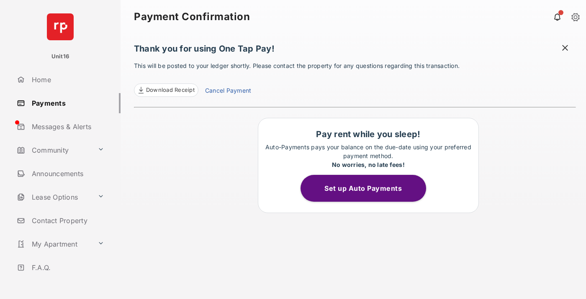  What do you see at coordinates (60, 57) in the screenshot?
I see `p: Unit16` at bounding box center [60, 57].